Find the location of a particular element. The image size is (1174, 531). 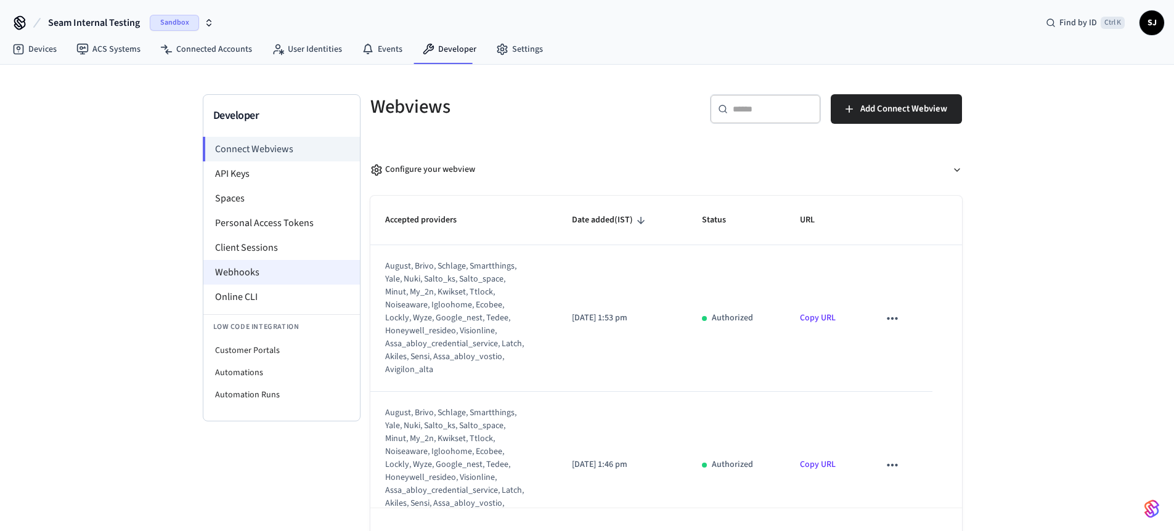

span: Date added(IST) is located at coordinates (610, 220).